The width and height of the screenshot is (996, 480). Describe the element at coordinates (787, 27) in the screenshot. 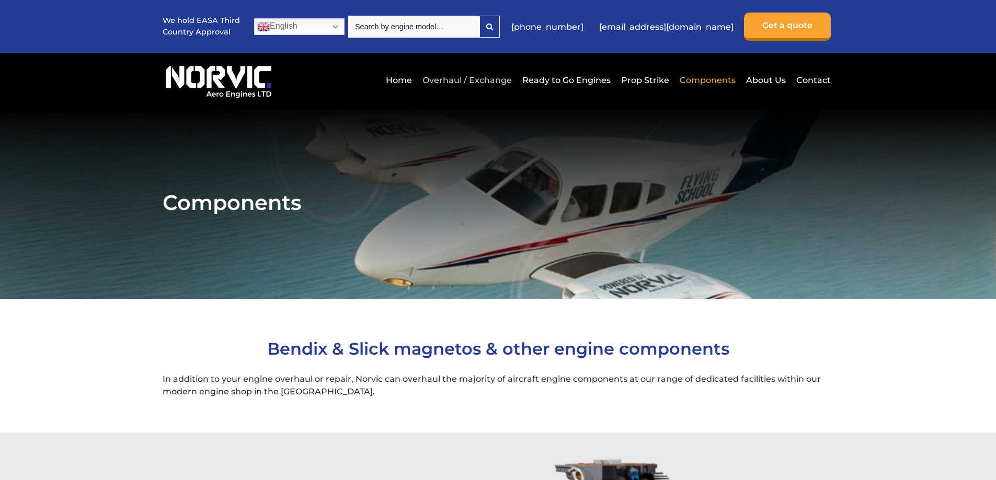

I see `a: Get a quote` at that location.